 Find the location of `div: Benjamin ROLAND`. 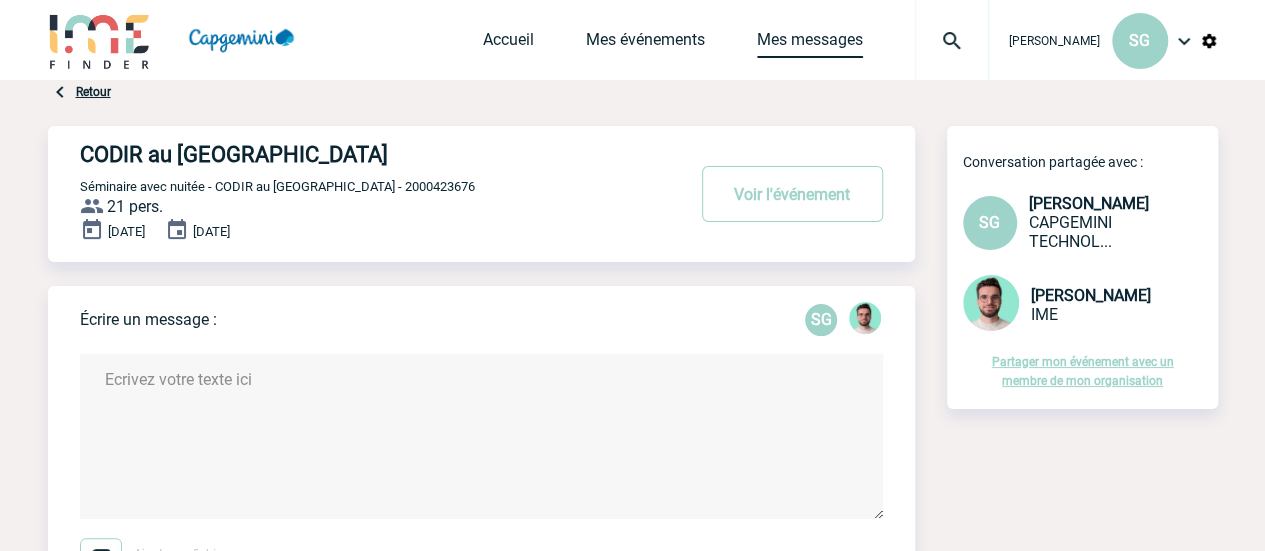

div: Benjamin ROLAND is located at coordinates (865, 320).